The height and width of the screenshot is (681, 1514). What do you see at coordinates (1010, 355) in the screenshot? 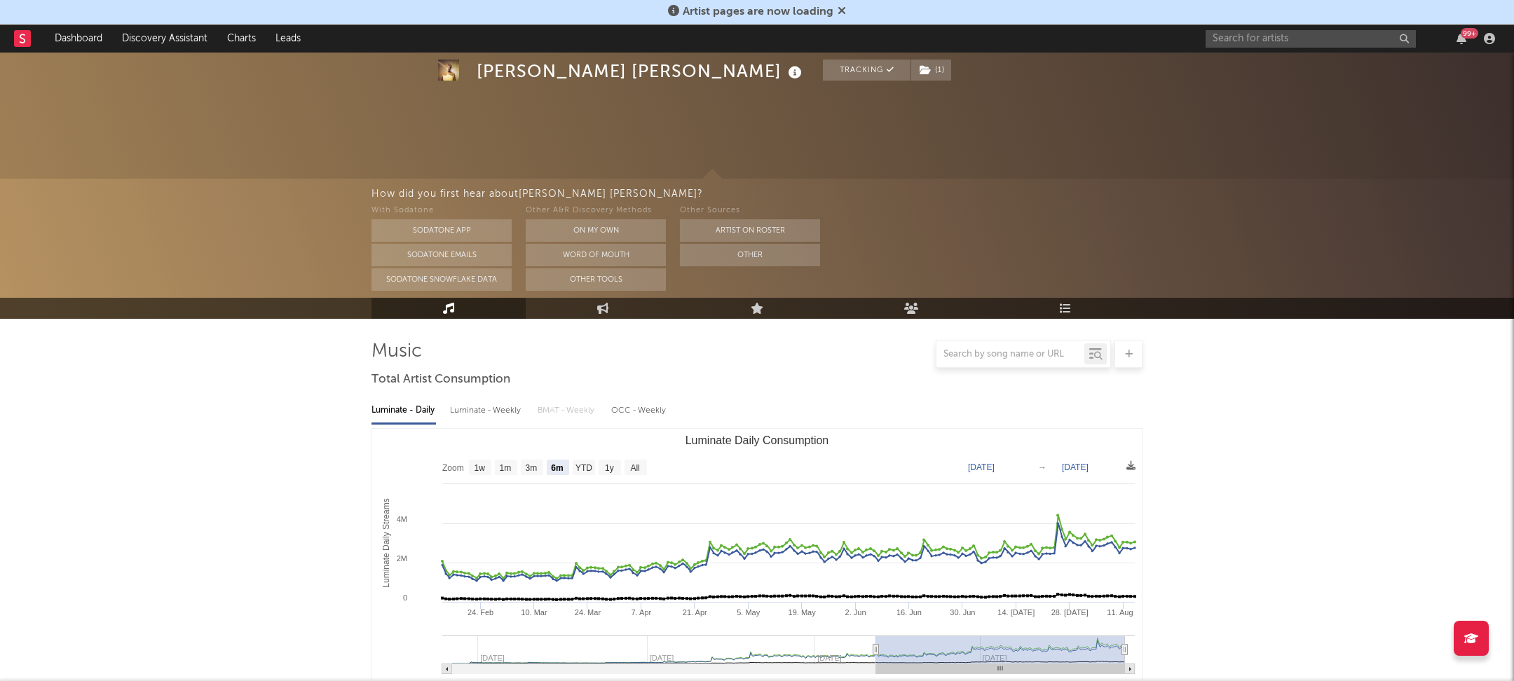
I see `input: Search by song name or URL` at bounding box center [1010, 355].